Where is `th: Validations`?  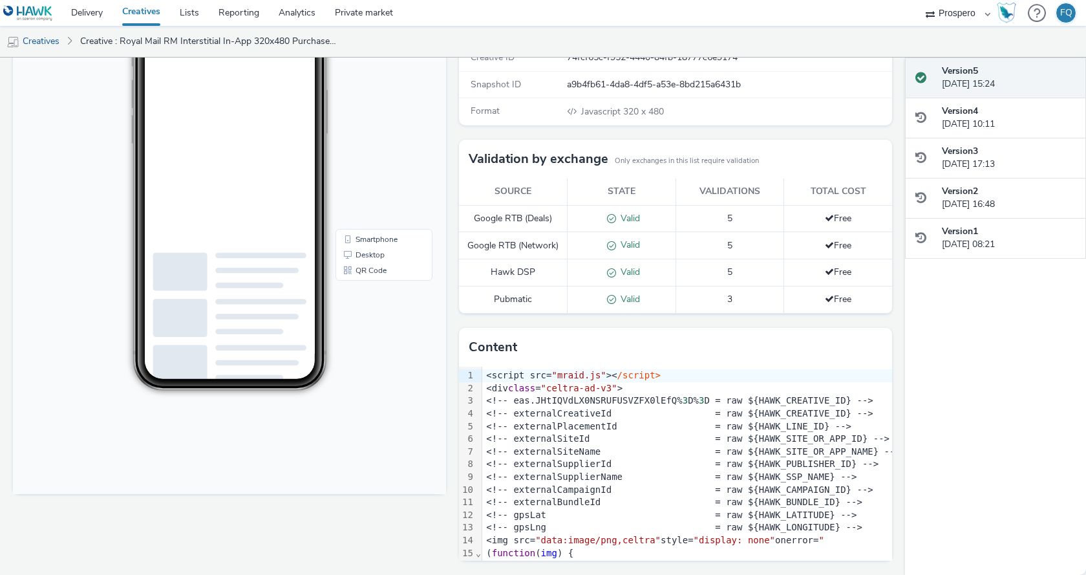
th: Validations is located at coordinates (730, 191).